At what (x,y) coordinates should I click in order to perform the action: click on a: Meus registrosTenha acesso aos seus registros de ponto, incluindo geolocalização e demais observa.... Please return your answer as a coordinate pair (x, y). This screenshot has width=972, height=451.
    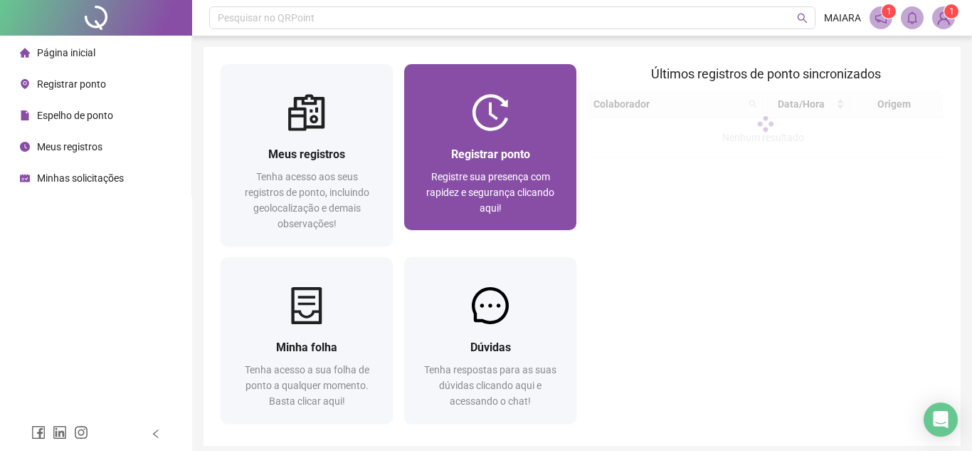
    Looking at the image, I should click on (307, 154).